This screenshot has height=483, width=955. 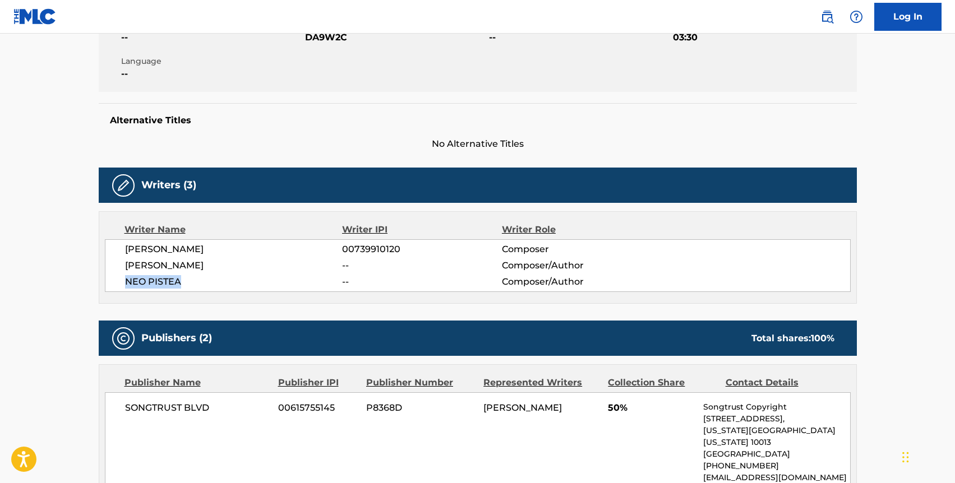 What do you see at coordinates (123, 186) in the screenshot?
I see `img: Writers` at bounding box center [123, 186].